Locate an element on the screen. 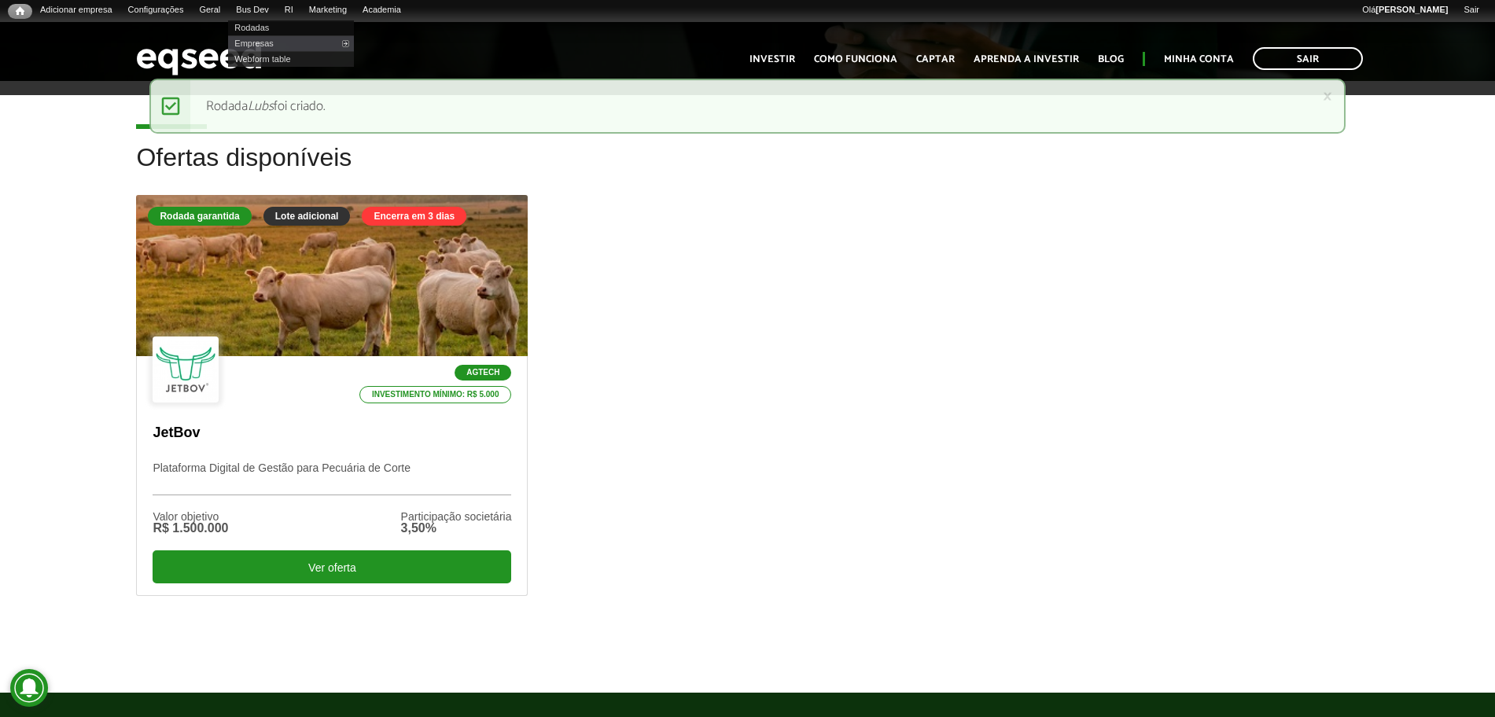  div: Valor objetivo is located at coordinates (190, 517).